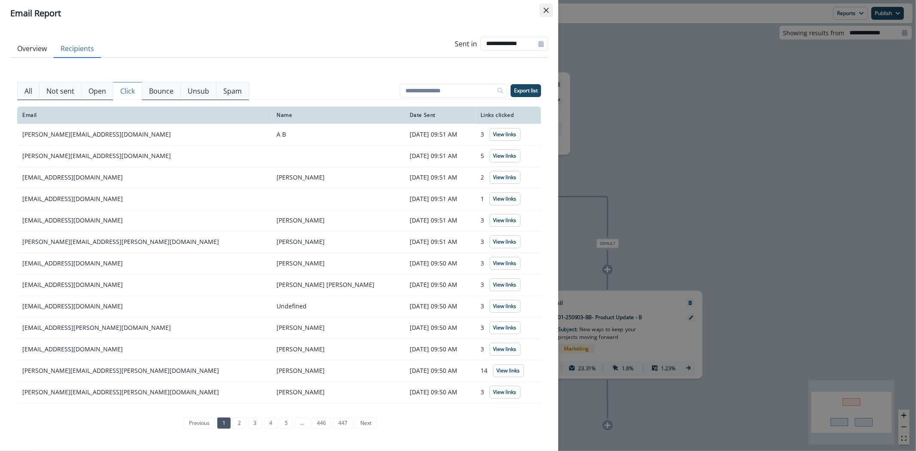  Describe the element at coordinates (28, 91) in the screenshot. I see `p: All` at that location.